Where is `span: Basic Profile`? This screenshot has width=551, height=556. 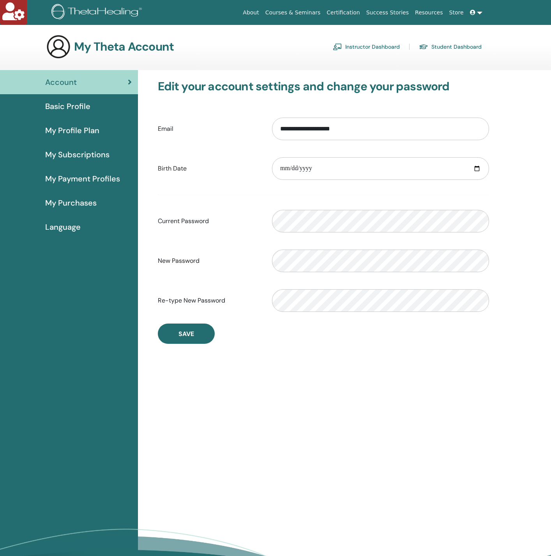
span: Basic Profile is located at coordinates (68, 106).